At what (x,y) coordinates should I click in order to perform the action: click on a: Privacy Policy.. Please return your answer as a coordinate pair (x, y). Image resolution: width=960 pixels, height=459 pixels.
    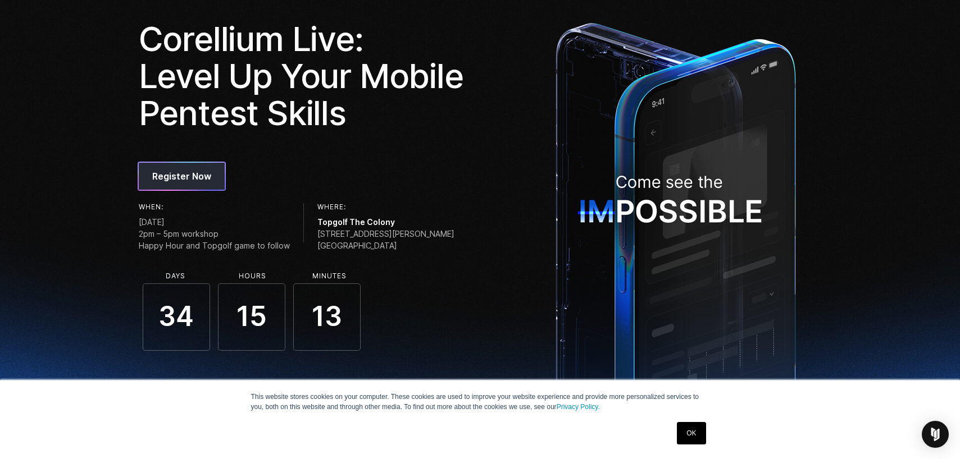
    Looking at the image, I should click on (578, 407).